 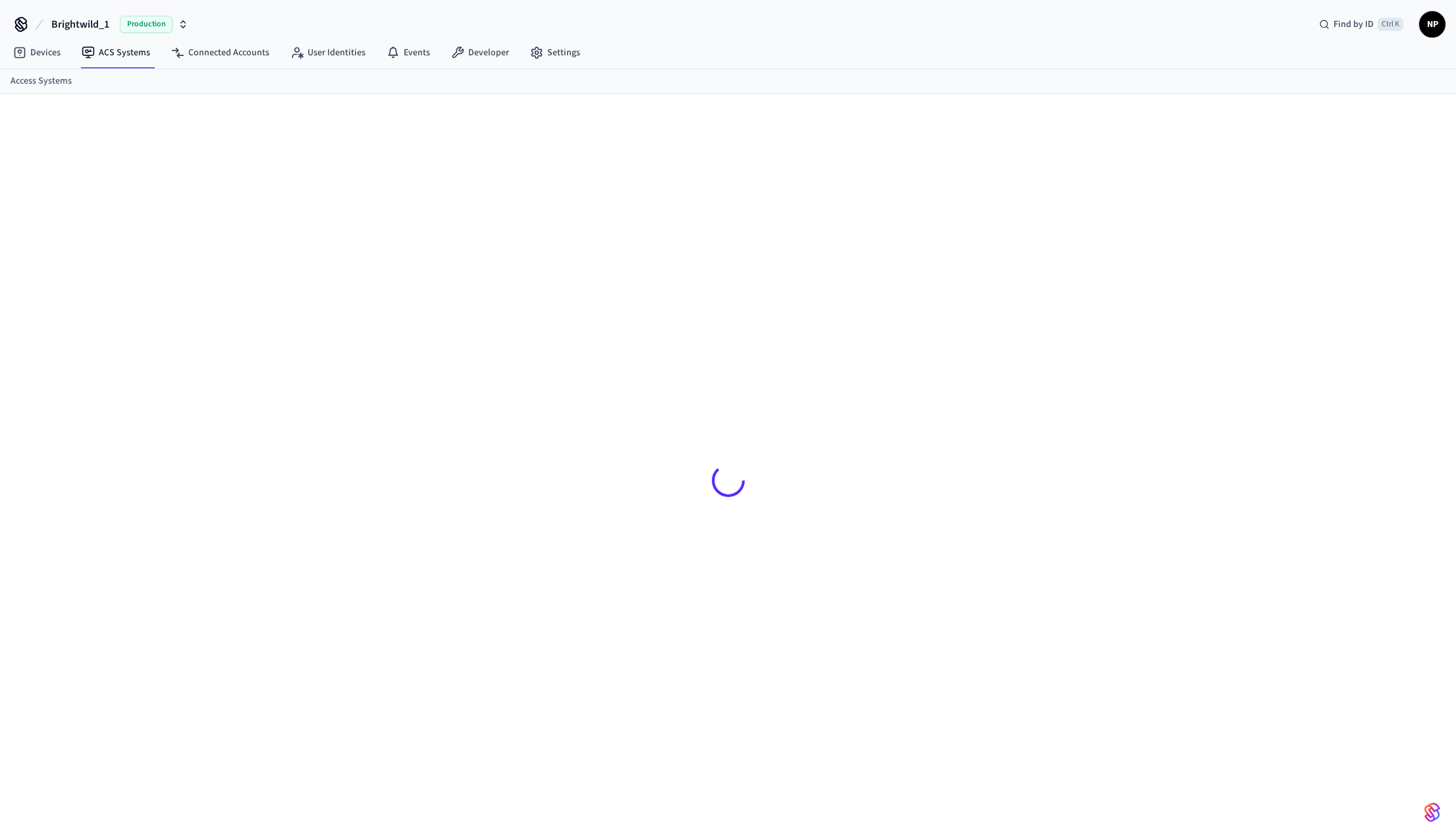 What do you see at coordinates (41, 80) in the screenshot?
I see `a: Access Systems` at bounding box center [41, 80].